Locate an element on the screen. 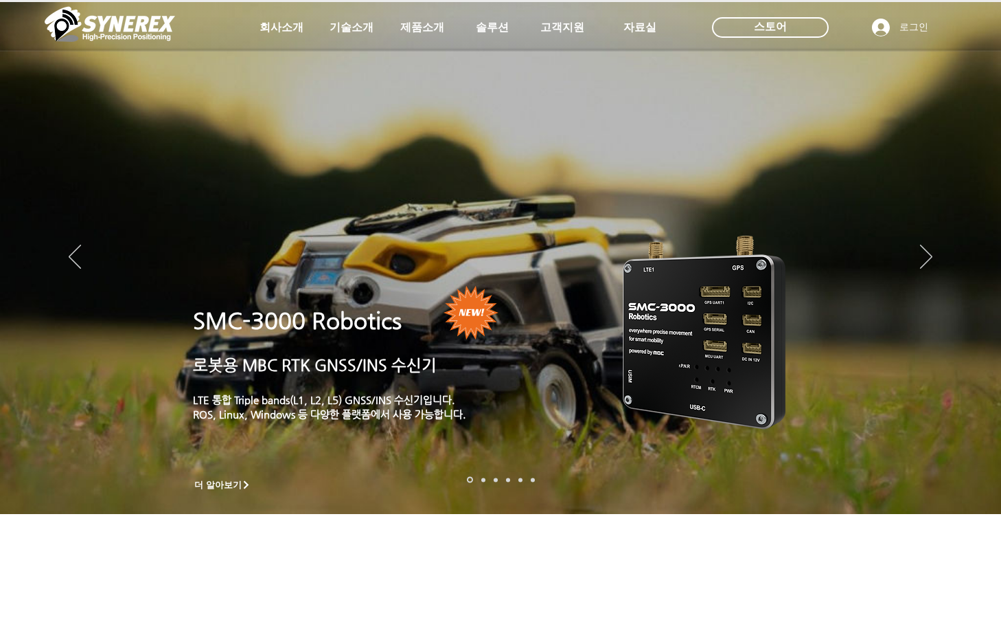  a: ROS, Linux, Windows 등 다양한 플랫폼에서 사용 가능합니다. is located at coordinates (330, 413).